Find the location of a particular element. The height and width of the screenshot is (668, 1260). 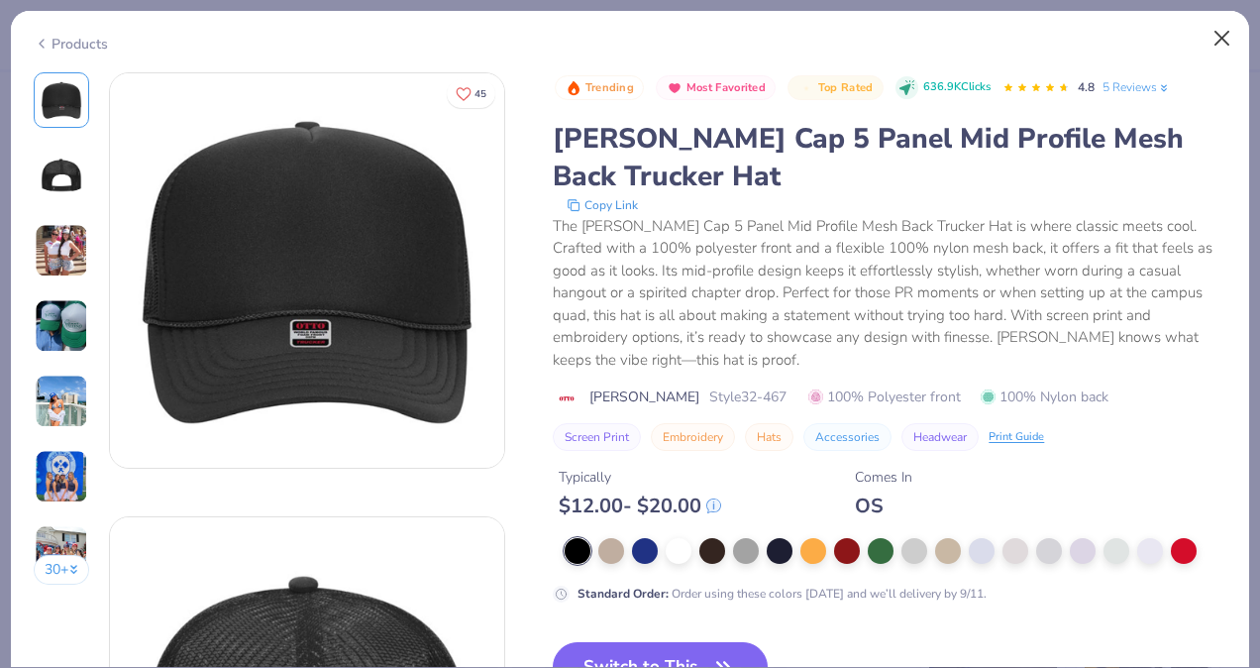

img: brand logo is located at coordinates (566, 398).